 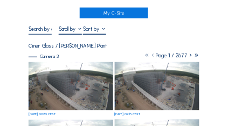 What do you see at coordinates (114, 13) in the screenshot?
I see `a: My C-Site` at bounding box center [114, 13].